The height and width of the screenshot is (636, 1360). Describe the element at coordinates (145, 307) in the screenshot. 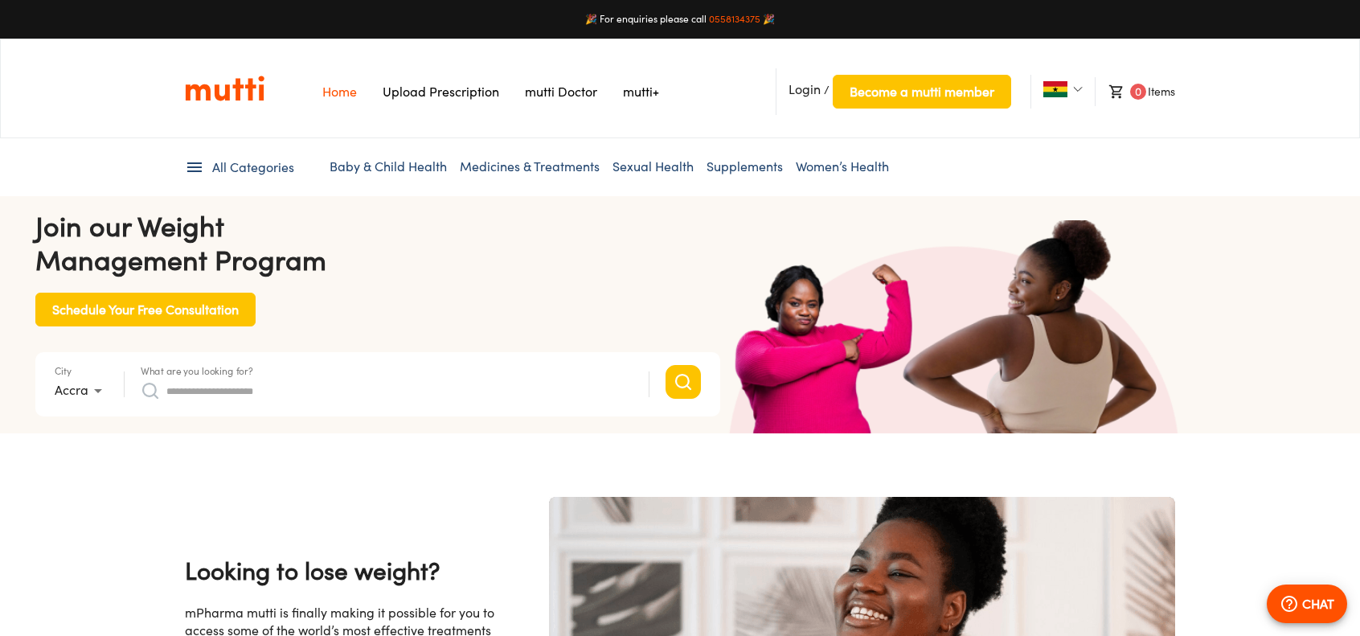

I see `a: Schedule Your Free Consultation` at that location.